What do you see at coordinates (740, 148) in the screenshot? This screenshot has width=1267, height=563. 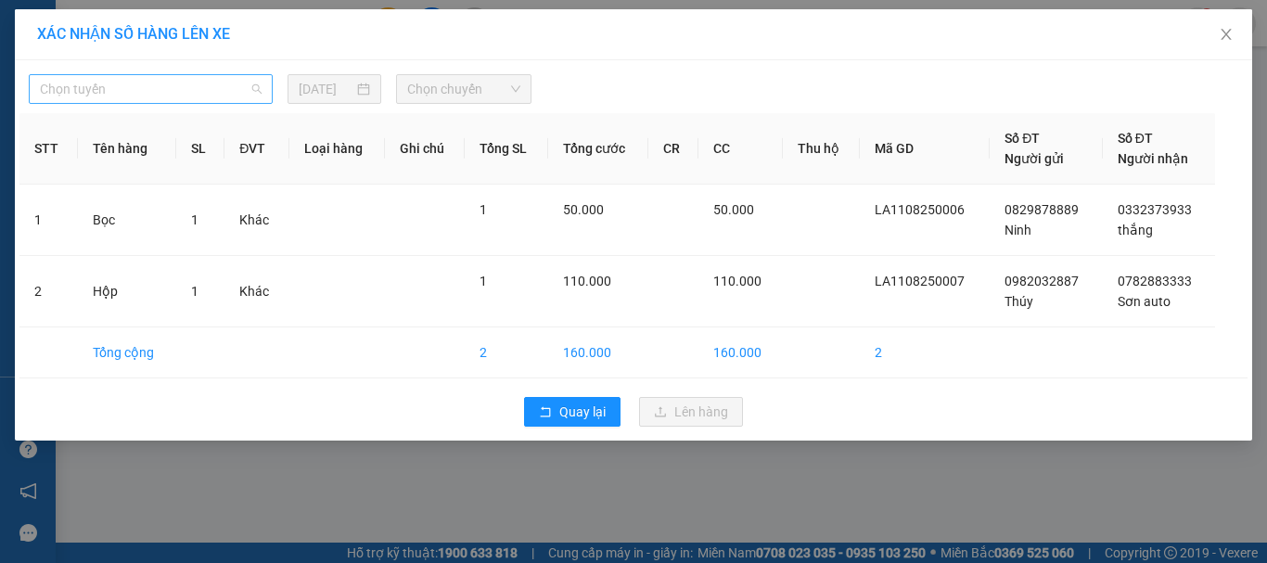 I see `th: CC` at bounding box center [740, 148].